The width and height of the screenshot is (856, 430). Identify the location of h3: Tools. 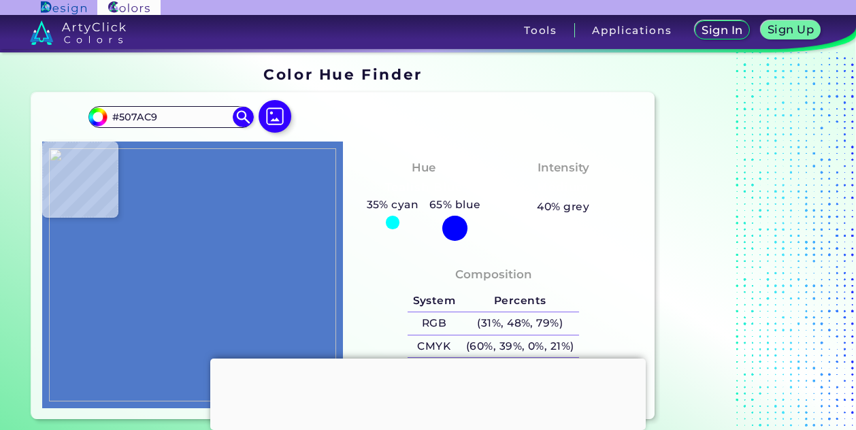
(540, 30).